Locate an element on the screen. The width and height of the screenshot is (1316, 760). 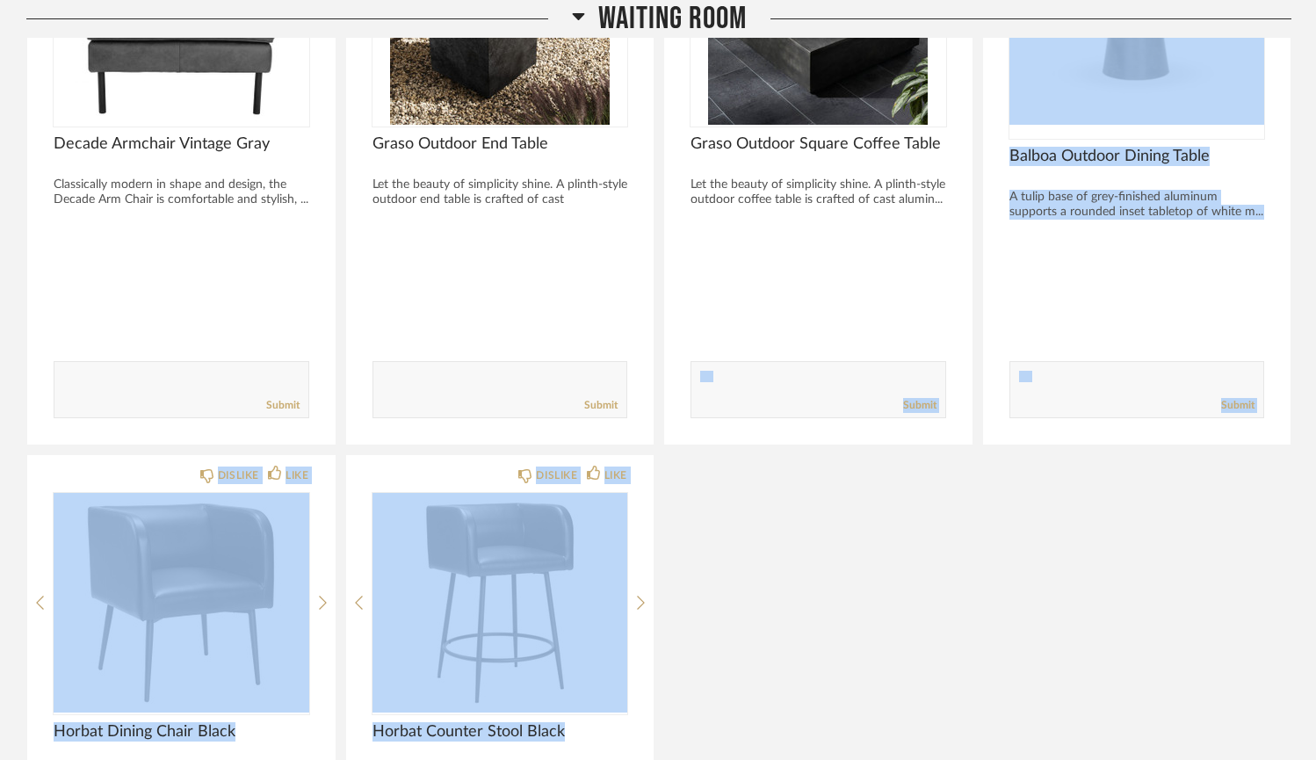
span: Horbat Counter Stool Black is located at coordinates (500, 732).